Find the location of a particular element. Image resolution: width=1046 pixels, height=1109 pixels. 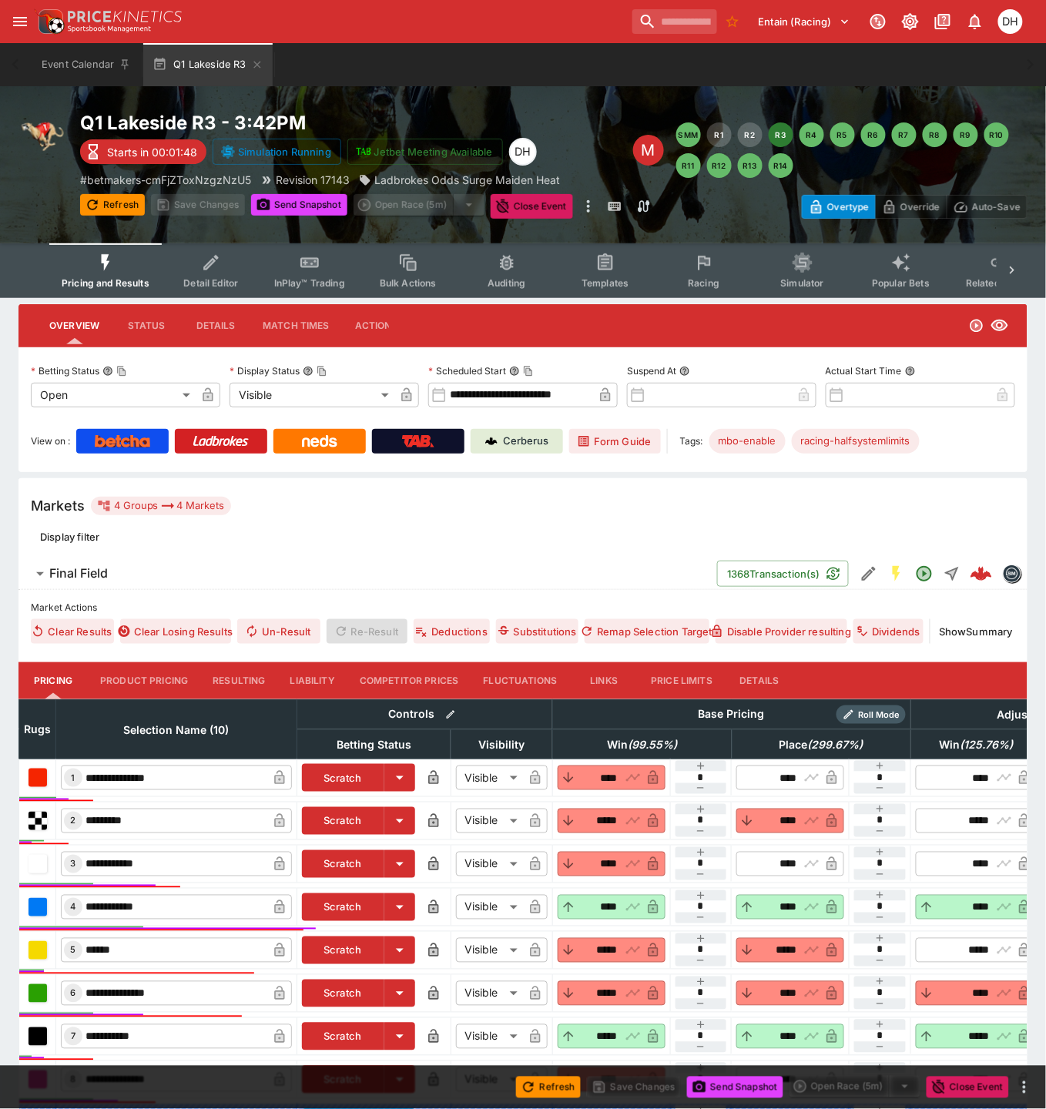

button: Connected to PK is located at coordinates (878, 22).